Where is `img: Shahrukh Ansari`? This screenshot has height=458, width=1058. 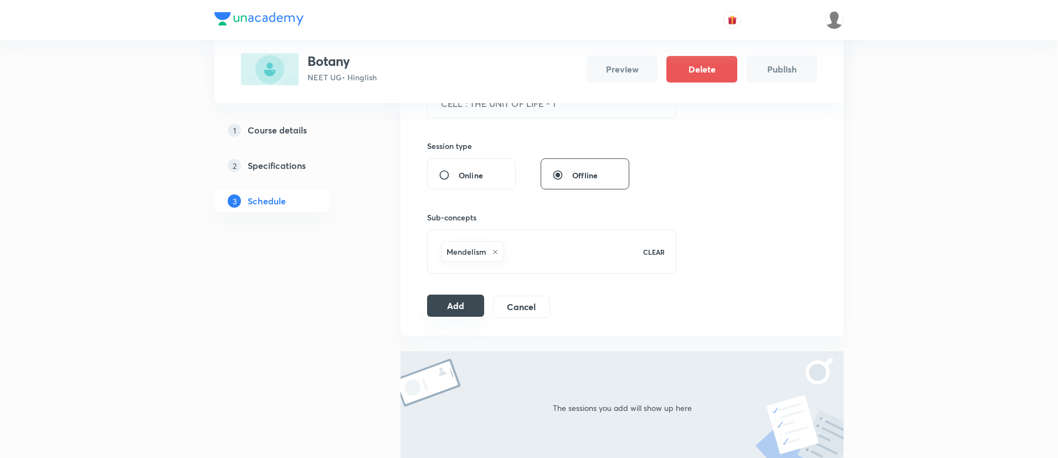
img: Shahrukh Ansari is located at coordinates (834, 20).